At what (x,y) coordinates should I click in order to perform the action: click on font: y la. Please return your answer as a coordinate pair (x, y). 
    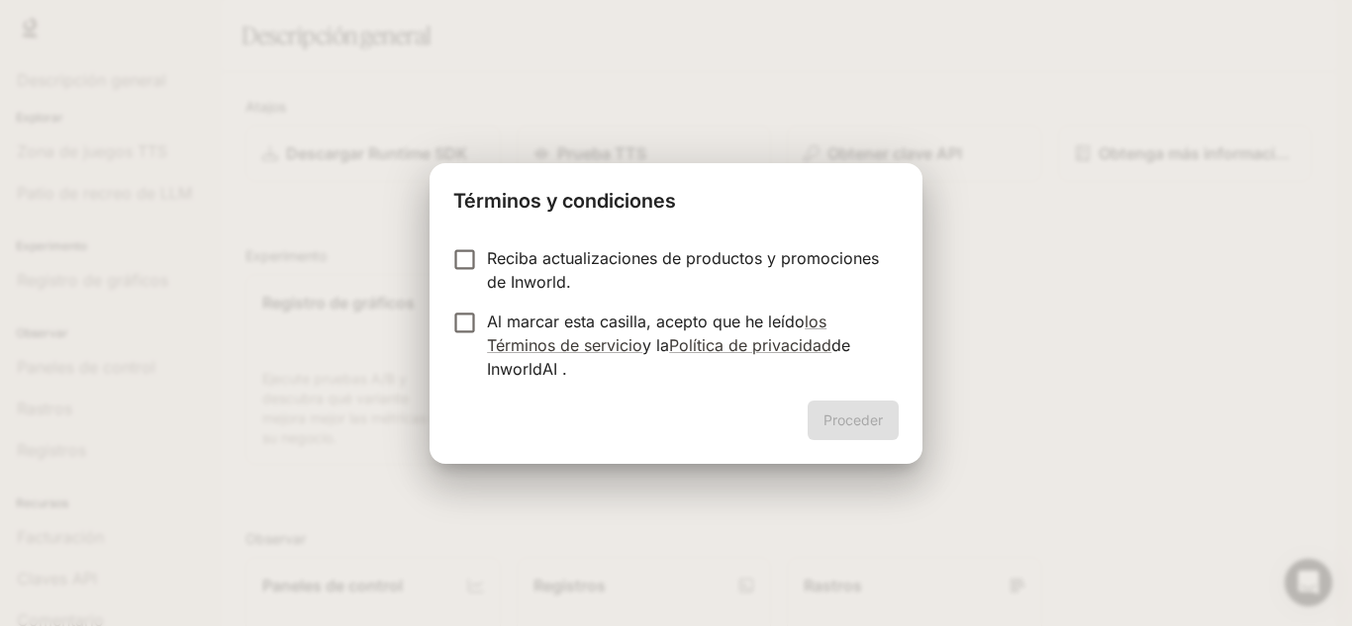
    Looking at the image, I should click on (655, 345).